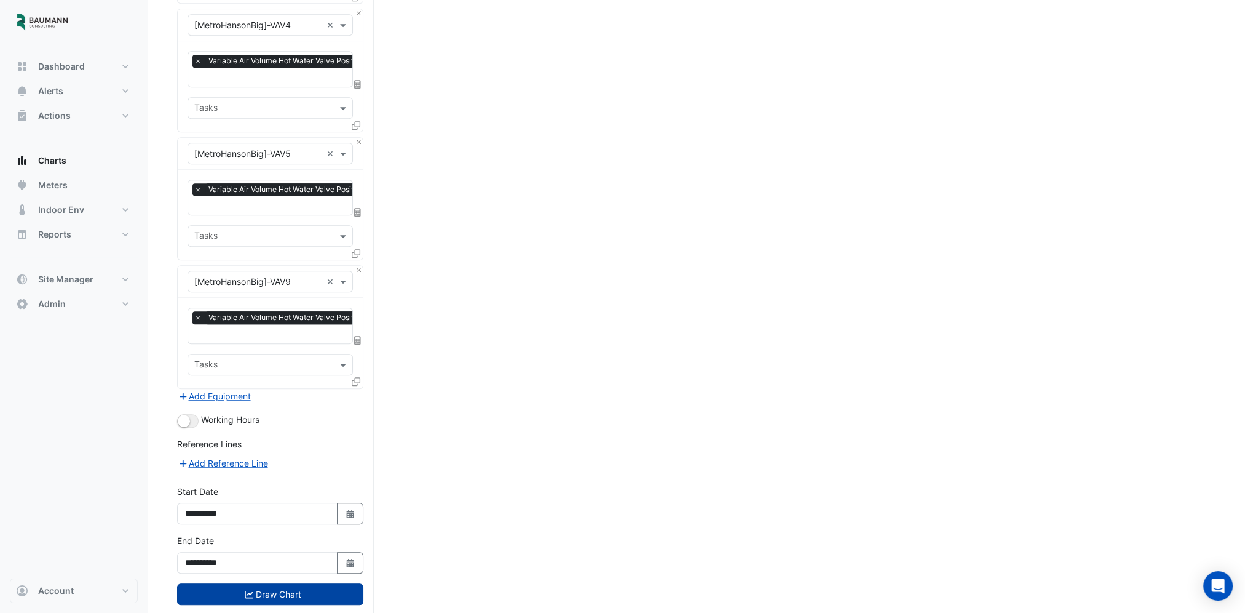  Describe the element at coordinates (74, 185) in the screenshot. I see `button: Meters` at that location.